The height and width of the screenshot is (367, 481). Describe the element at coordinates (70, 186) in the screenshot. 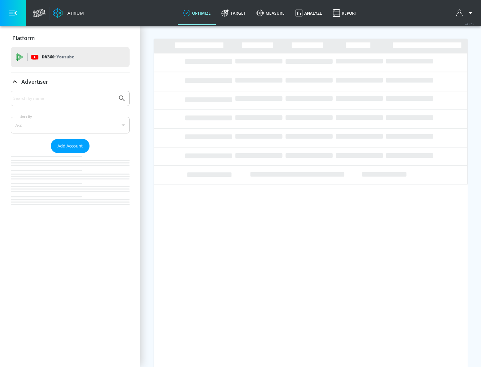

I see `nav: list of Advertiser` at that location.